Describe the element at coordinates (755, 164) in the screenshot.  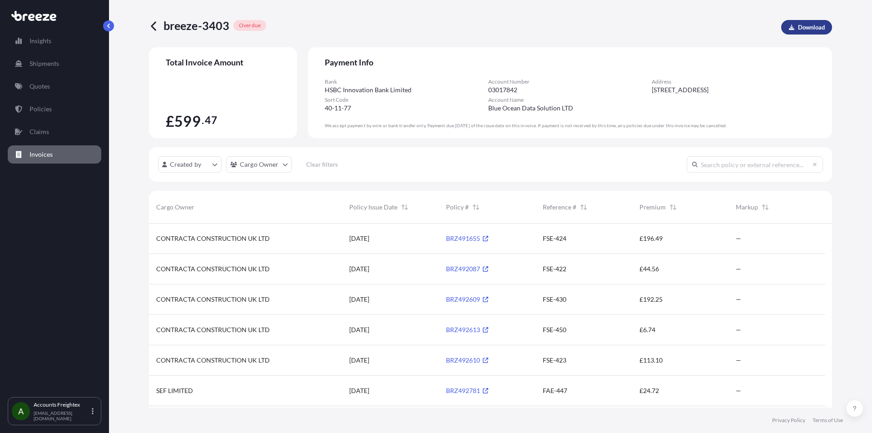
I see `input: Search policy or external reference...` at that location.